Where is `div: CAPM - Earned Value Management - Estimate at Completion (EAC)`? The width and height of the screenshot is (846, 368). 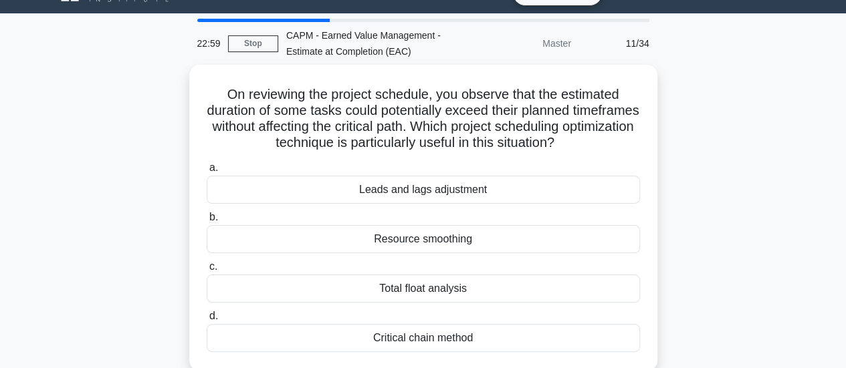 div: CAPM - Earned Value Management - Estimate at Completion (EAC) is located at coordinates (370, 43).